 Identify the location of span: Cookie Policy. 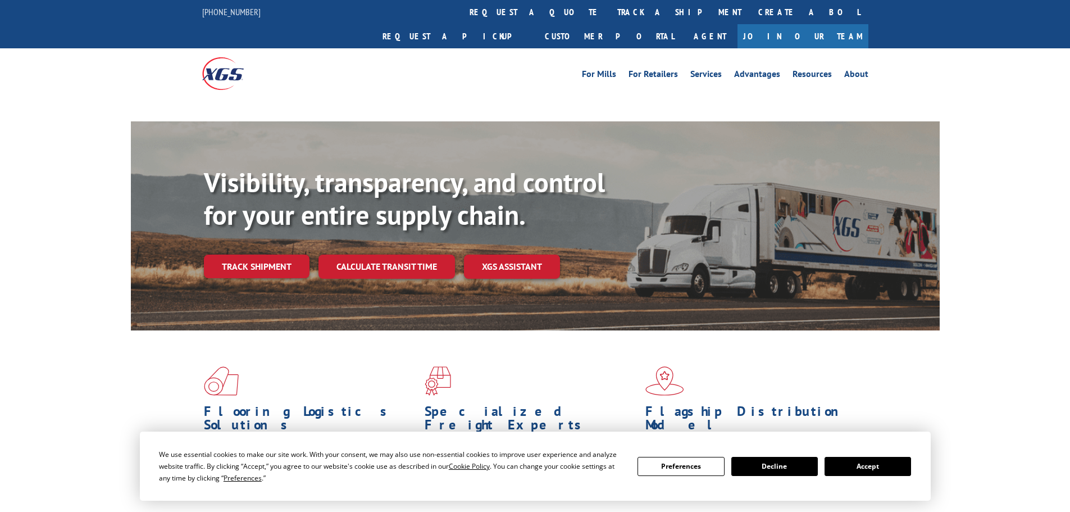
(469, 465).